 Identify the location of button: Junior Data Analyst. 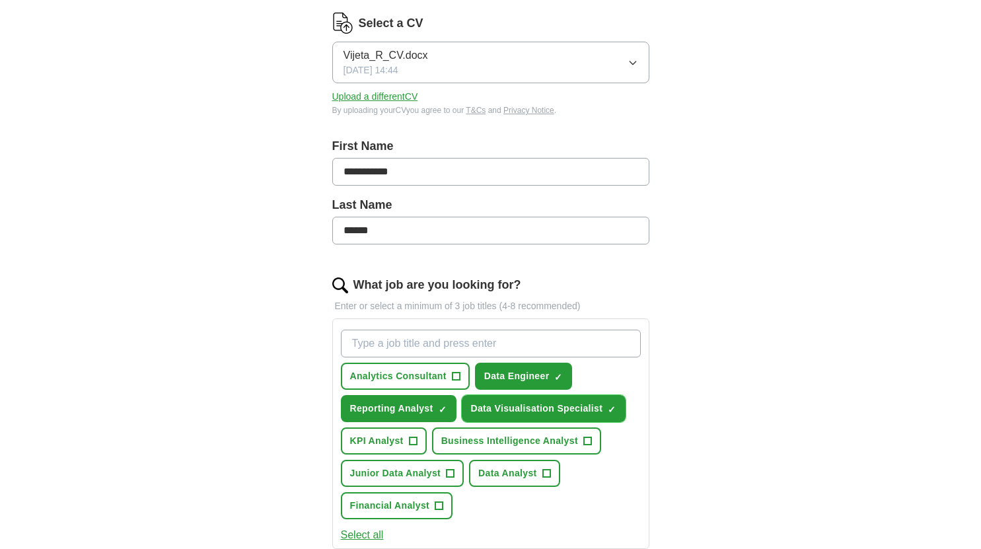
(402, 473).